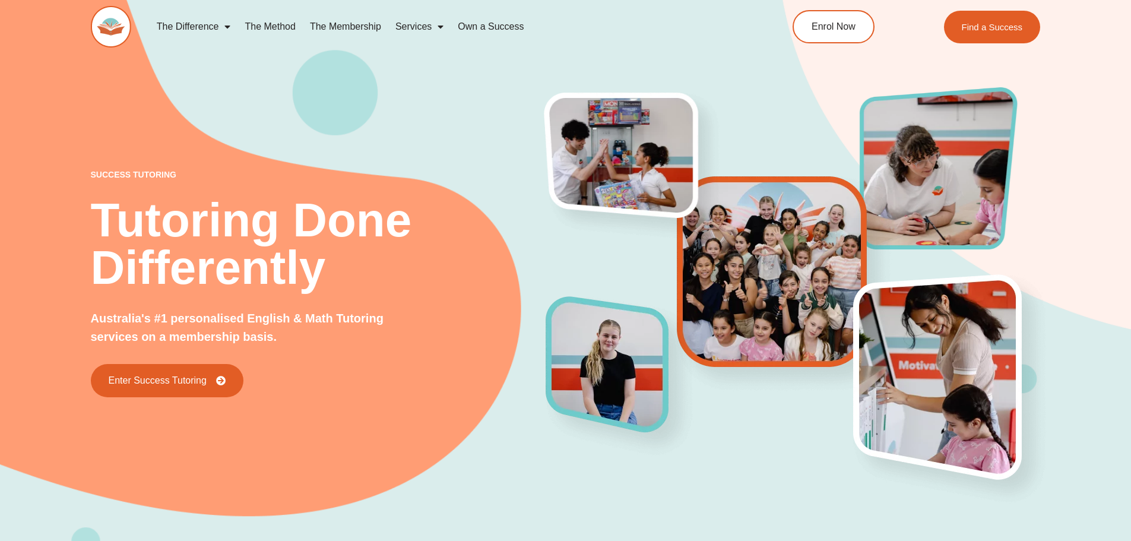  I want to click on span: Find a Success, so click(992, 27).